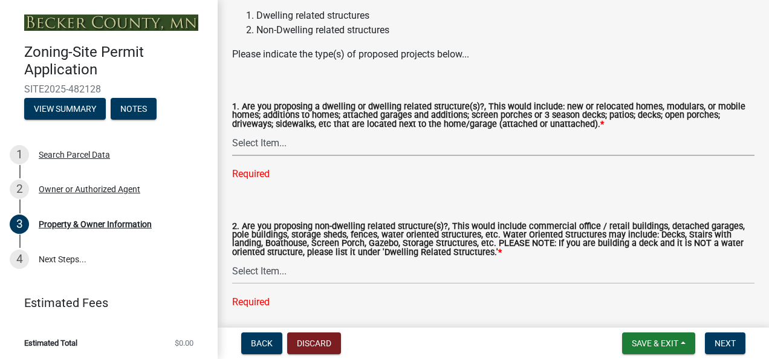 The image size is (769, 359). I want to click on button: Save & Exit, so click(658, 343).